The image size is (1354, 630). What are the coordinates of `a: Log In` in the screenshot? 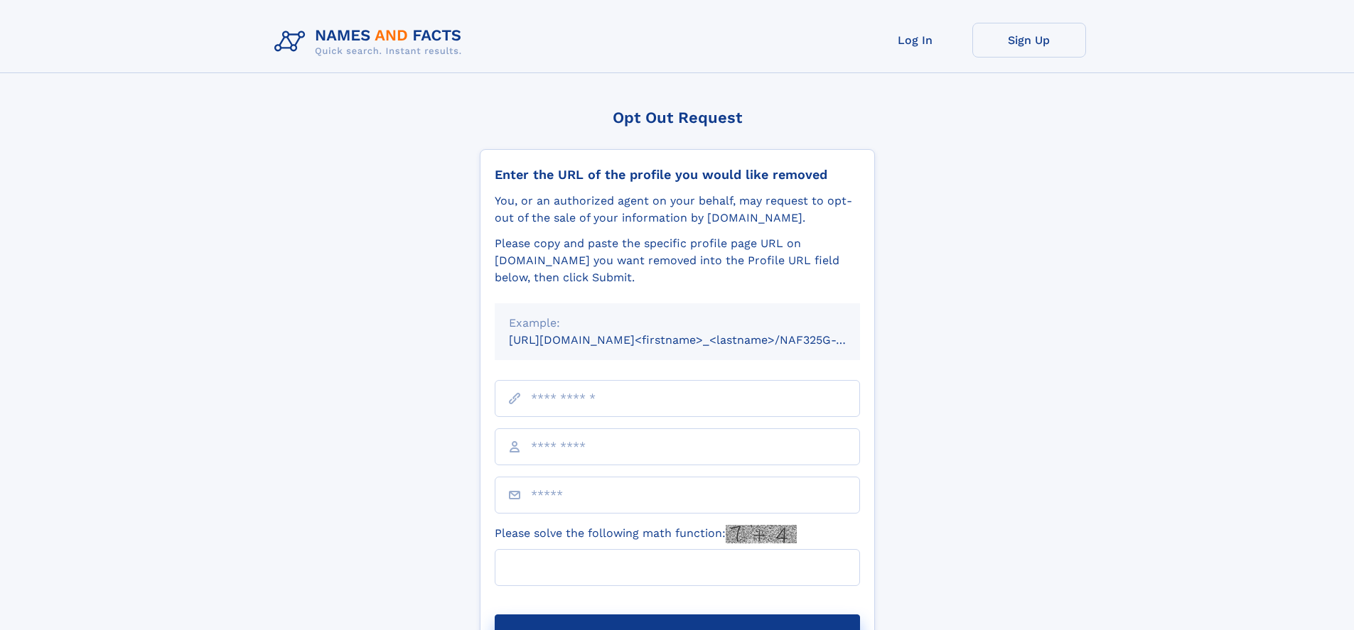 It's located at (915, 40).